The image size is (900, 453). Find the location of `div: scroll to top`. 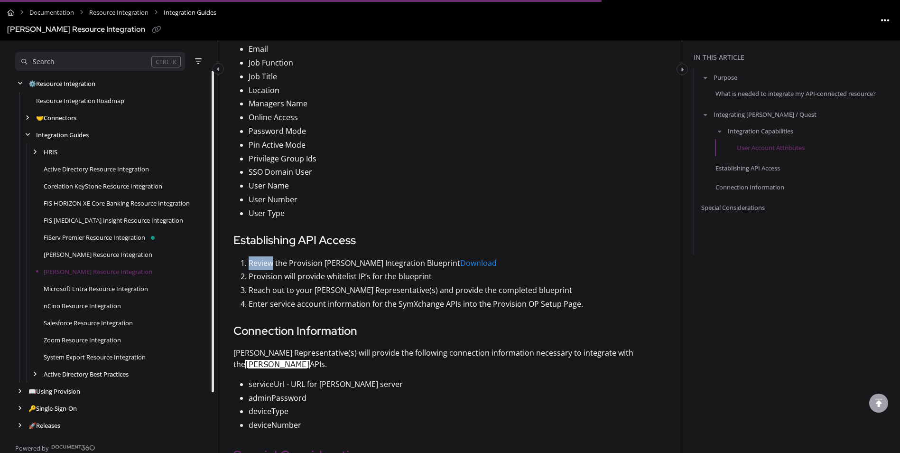

div: scroll to top is located at coordinates (879, 403).